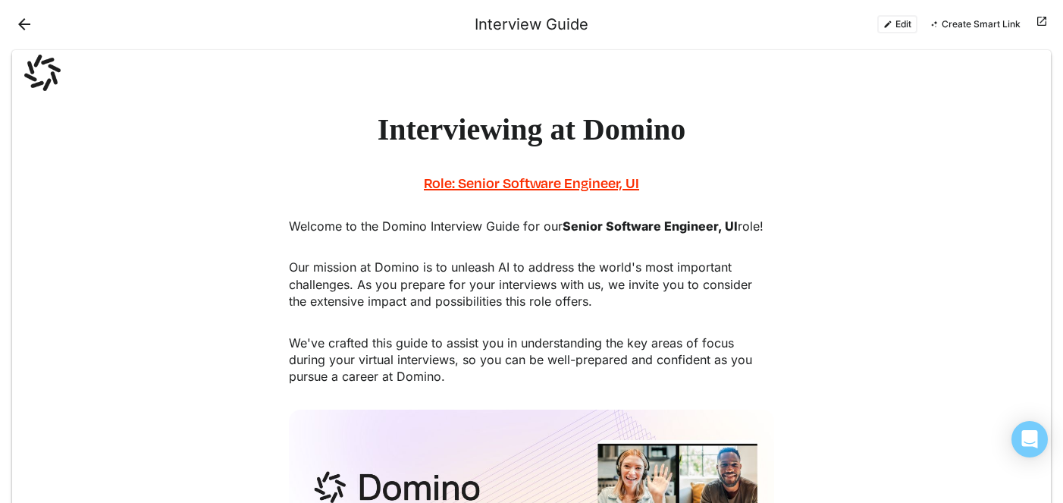  Describe the element at coordinates (897, 24) in the screenshot. I see `button: Edit` at that location.